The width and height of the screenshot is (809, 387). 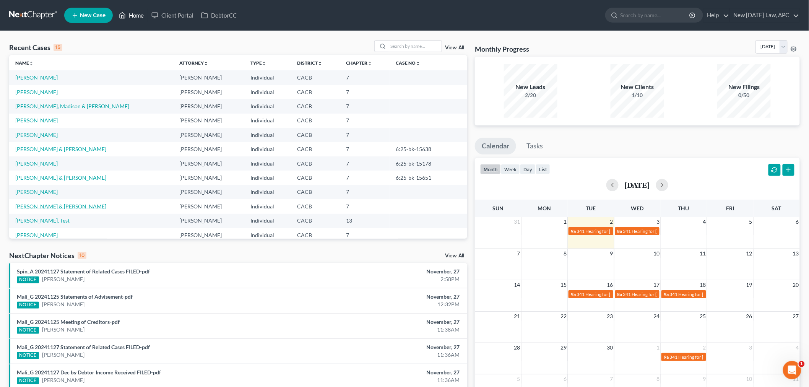 I want to click on div: New Filings, so click(x=744, y=87).